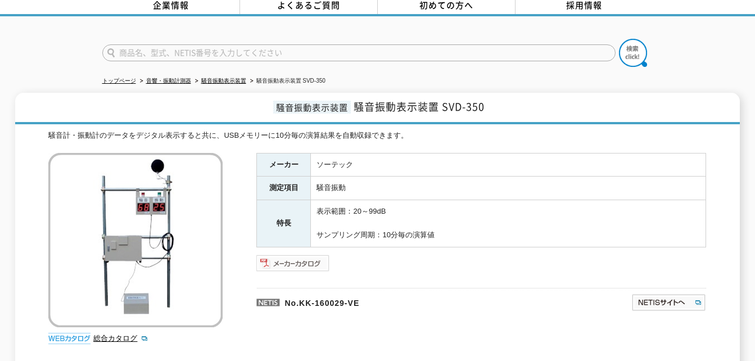 The height and width of the screenshot is (361, 755). What do you see at coordinates (135, 240) in the screenshot?
I see `img: 騒音振動表示装置 SVD-350` at bounding box center [135, 240].